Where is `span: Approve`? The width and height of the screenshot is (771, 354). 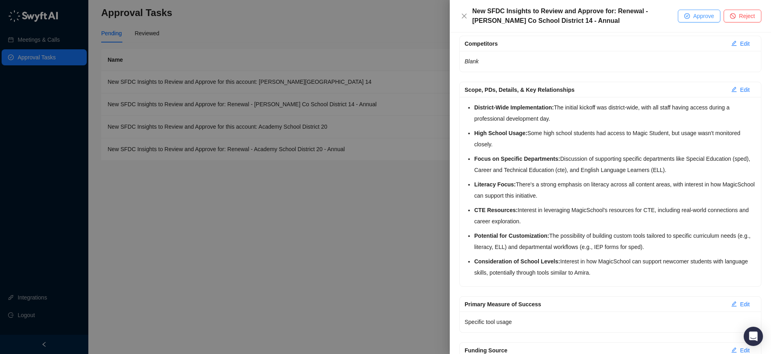 span: Approve is located at coordinates (703, 16).